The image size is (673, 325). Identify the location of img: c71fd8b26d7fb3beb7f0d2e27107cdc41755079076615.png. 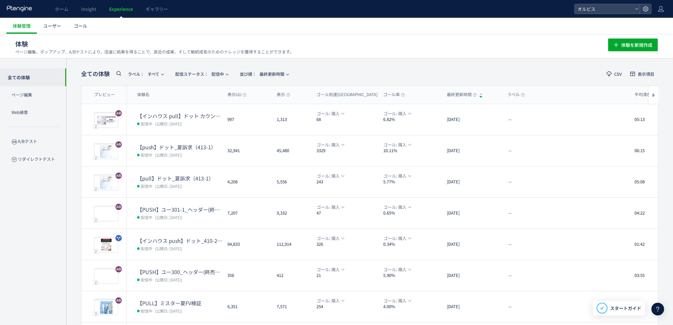
(106, 120).